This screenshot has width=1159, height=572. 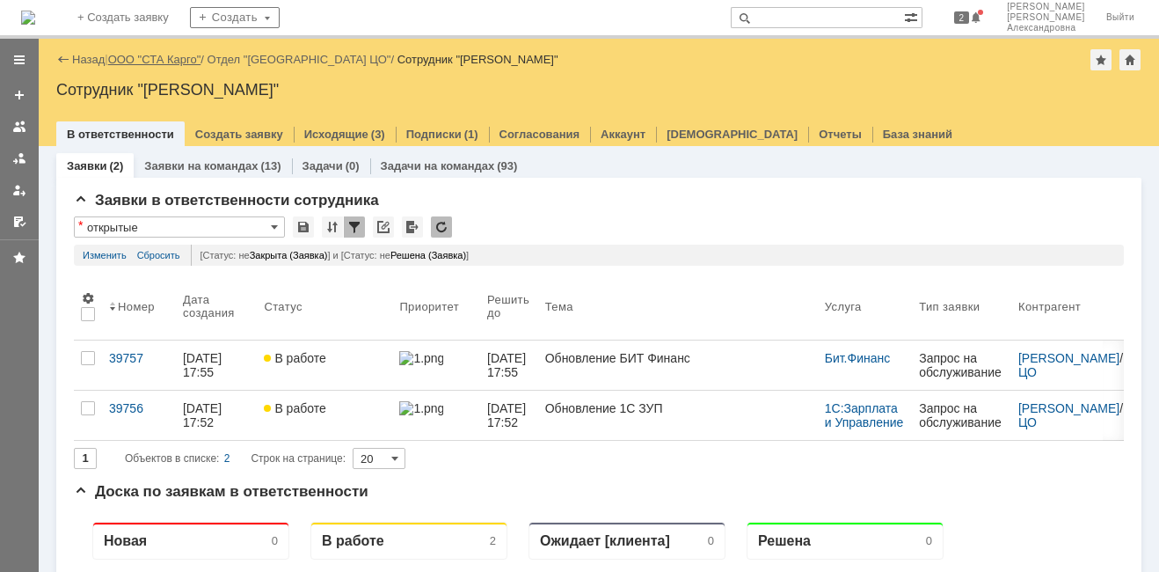 I want to click on th: Номер, so click(x=139, y=306).